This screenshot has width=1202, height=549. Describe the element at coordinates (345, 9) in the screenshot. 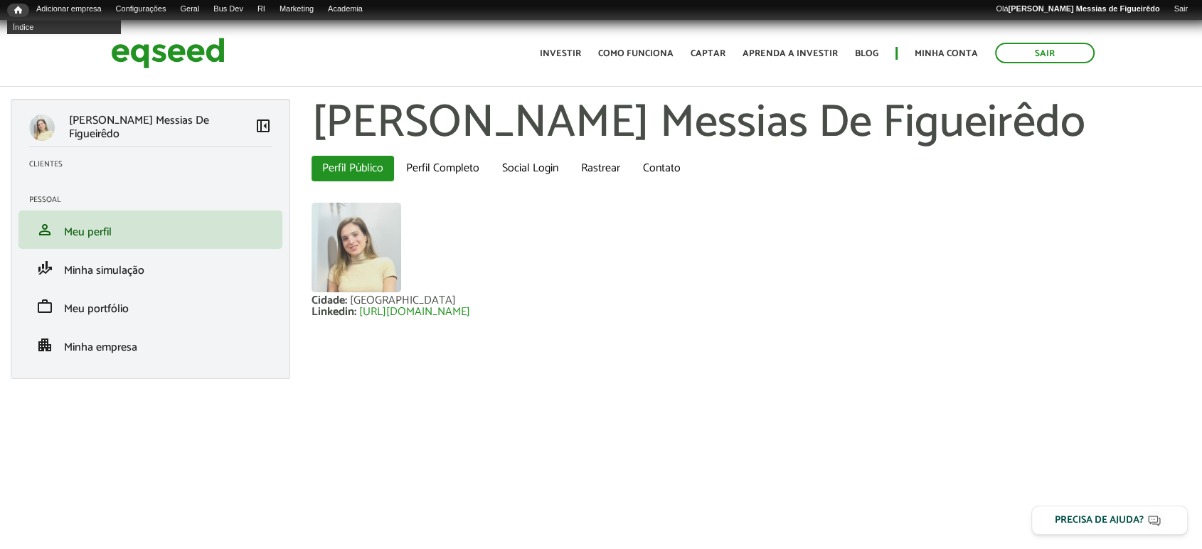

I see `a: Academia` at that location.